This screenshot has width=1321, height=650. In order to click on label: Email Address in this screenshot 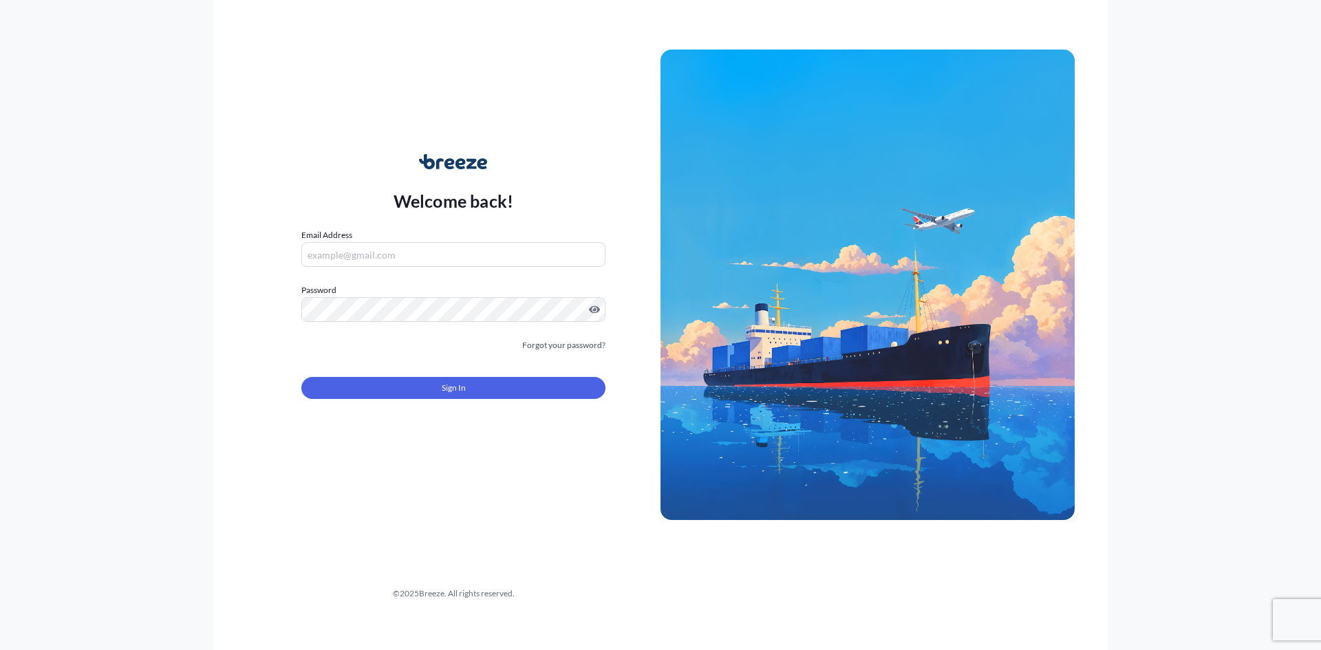, I will do `click(327, 235)`.